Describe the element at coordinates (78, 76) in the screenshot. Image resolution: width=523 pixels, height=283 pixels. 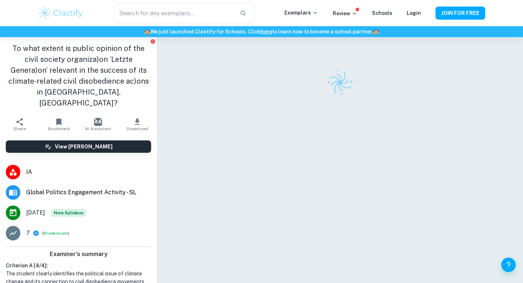
I see `h1: To what extent is public opinion of the civil society organiza)on ‘Letzte Genera)on’ relevant in ...` at that location.